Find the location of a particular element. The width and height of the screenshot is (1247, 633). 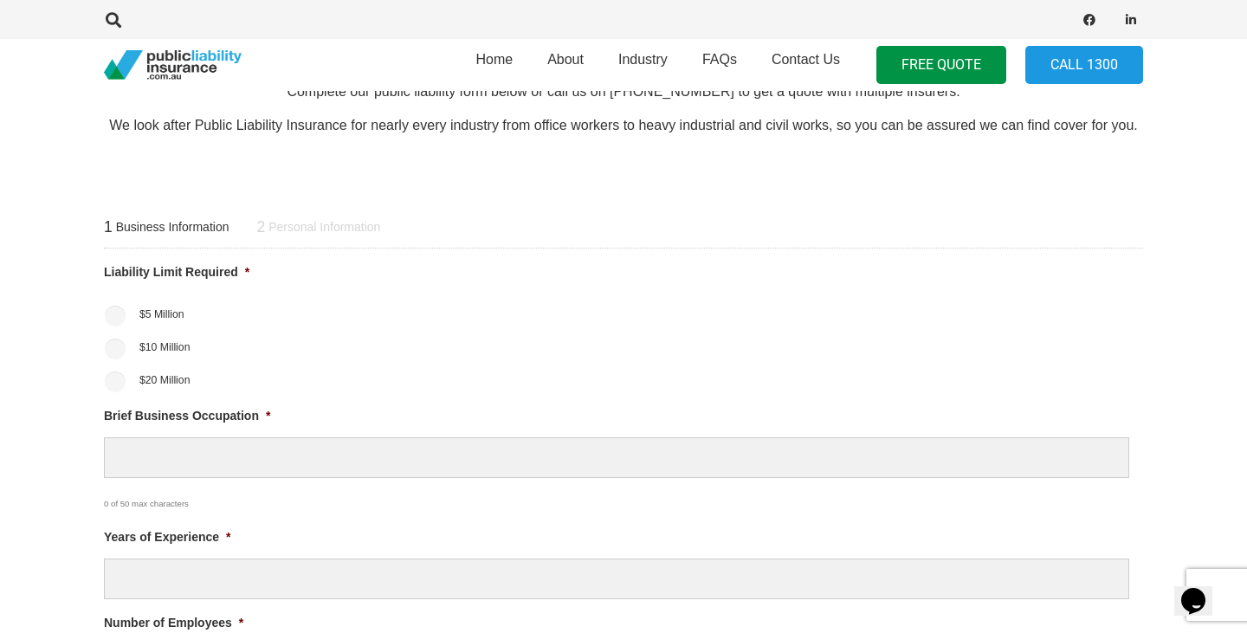

a: Facebook is located at coordinates (1089, 20).